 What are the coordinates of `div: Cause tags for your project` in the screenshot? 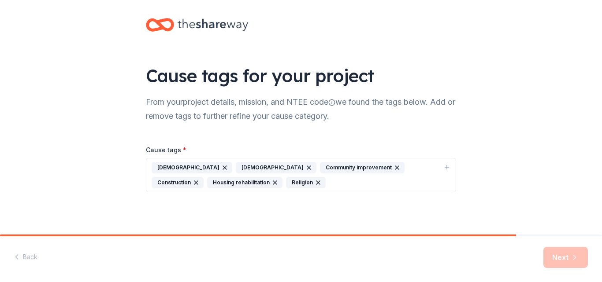 It's located at (301, 76).